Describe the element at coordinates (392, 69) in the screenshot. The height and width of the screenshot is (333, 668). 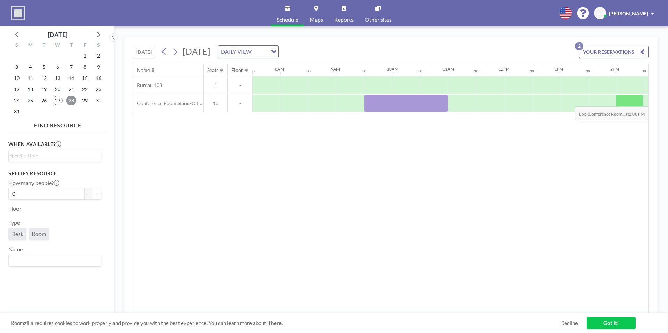
I see `div: 10AM` at that location.